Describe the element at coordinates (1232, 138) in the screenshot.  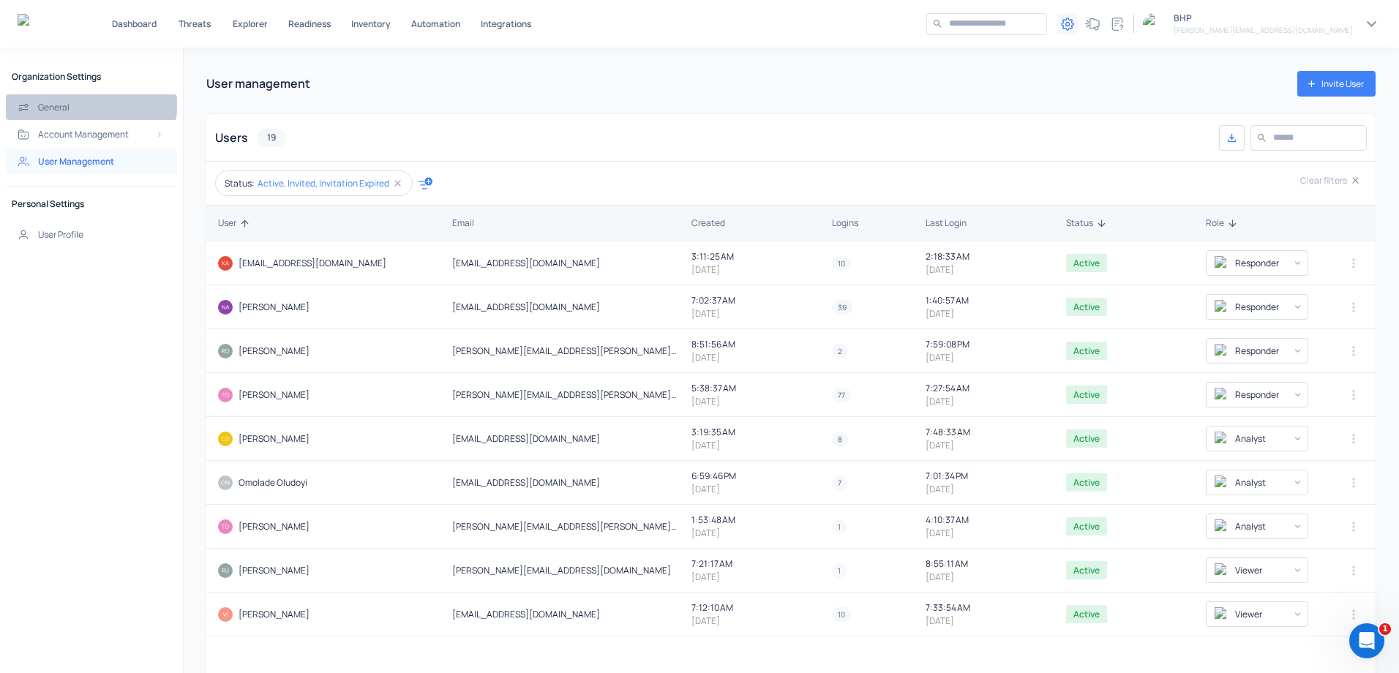
I see `div: Export All` at that location.